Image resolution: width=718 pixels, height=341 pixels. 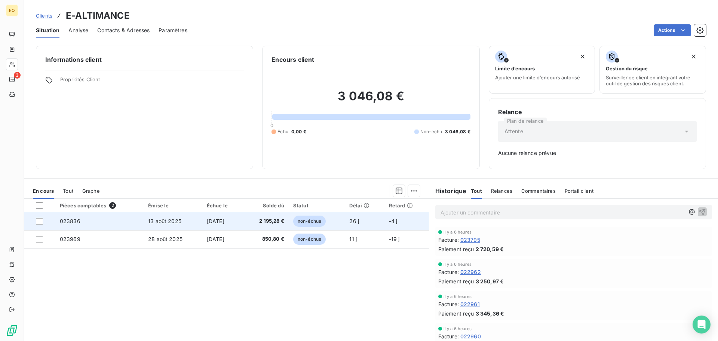 What do you see at coordinates (165, 239) in the screenshot?
I see `span: 28 août 2025` at bounding box center [165, 239].